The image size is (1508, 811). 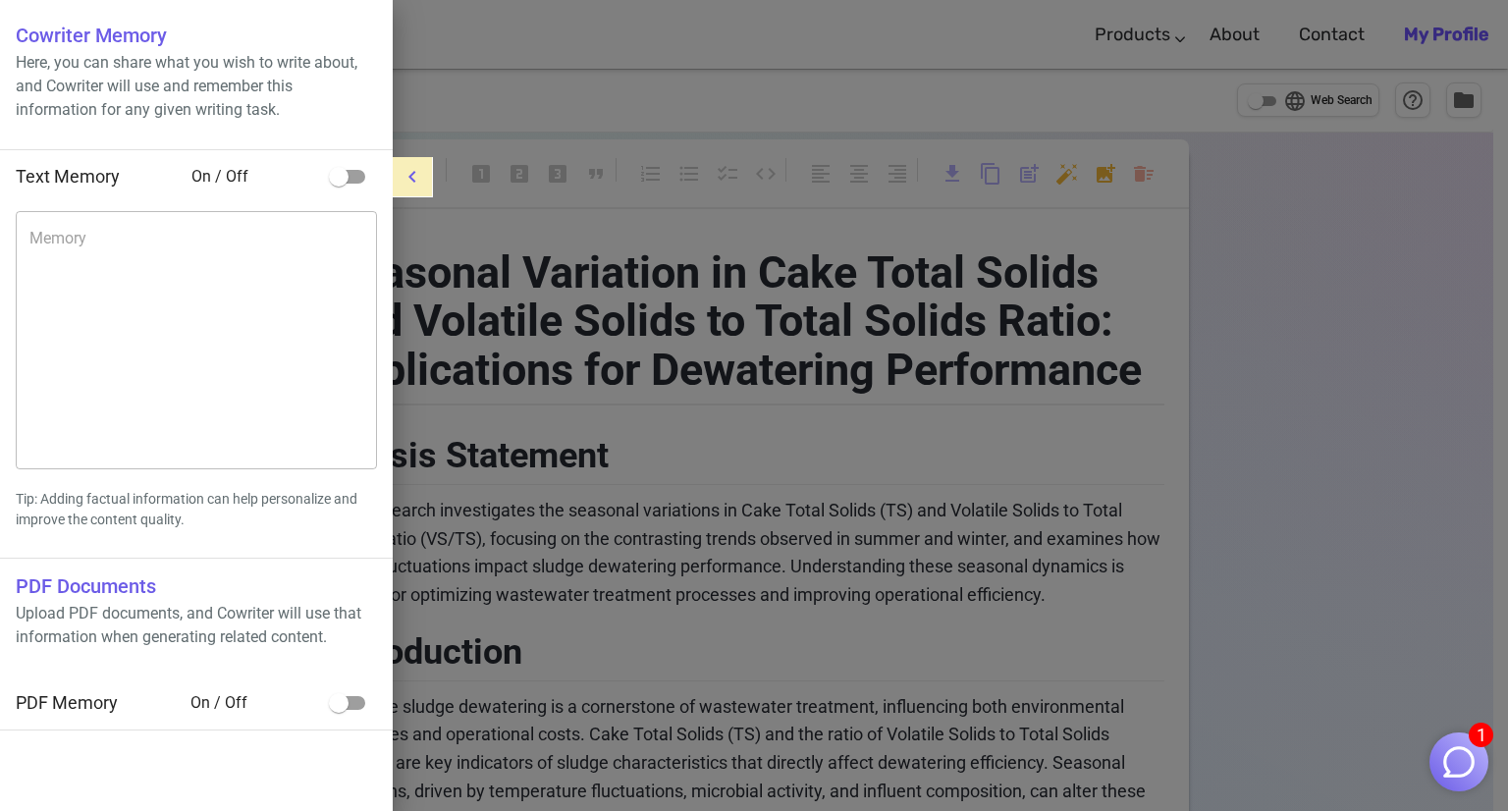 I want to click on h6: PDF Documents, so click(x=196, y=586).